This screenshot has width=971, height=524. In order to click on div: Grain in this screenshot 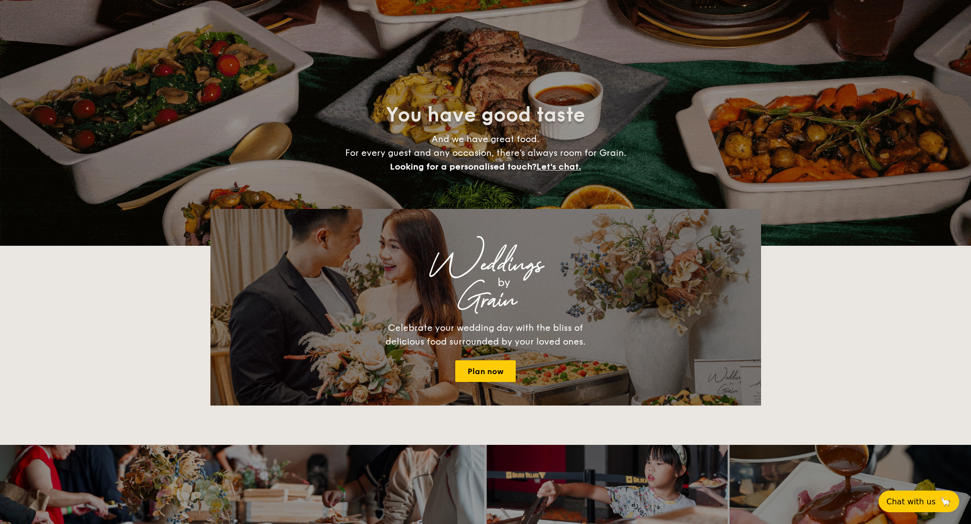, I will do `click(486, 301)`.